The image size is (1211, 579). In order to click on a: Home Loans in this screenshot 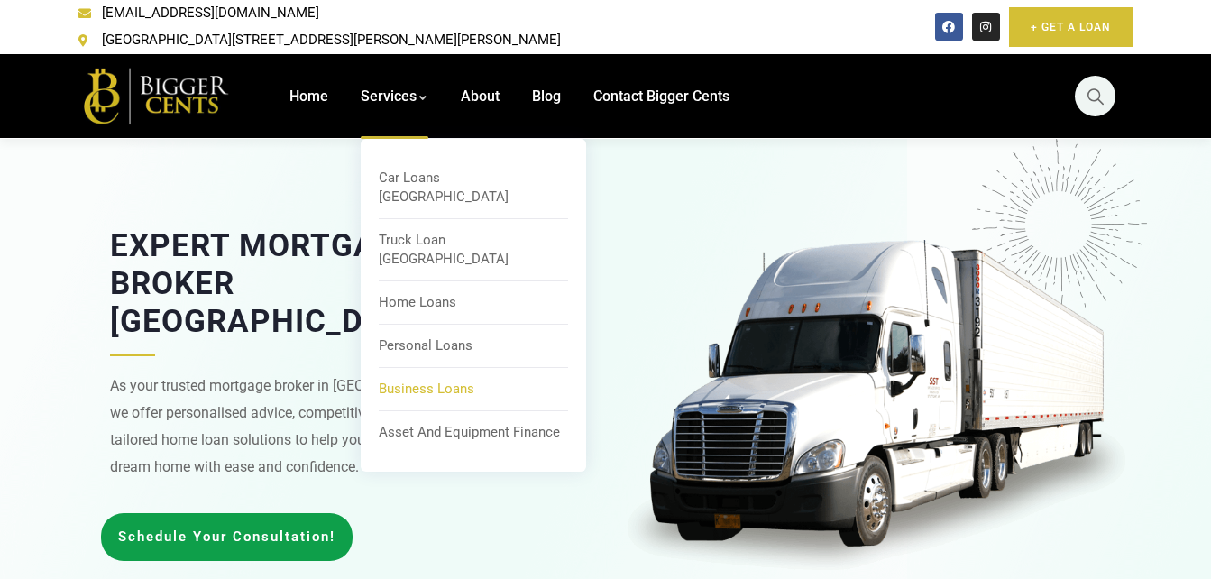, I will do `click(473, 302)`.